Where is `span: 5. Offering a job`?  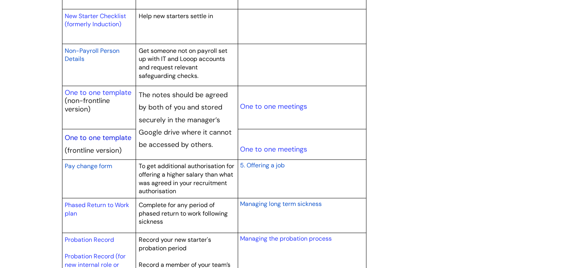
span: 5. Offering a job is located at coordinates (262, 165).